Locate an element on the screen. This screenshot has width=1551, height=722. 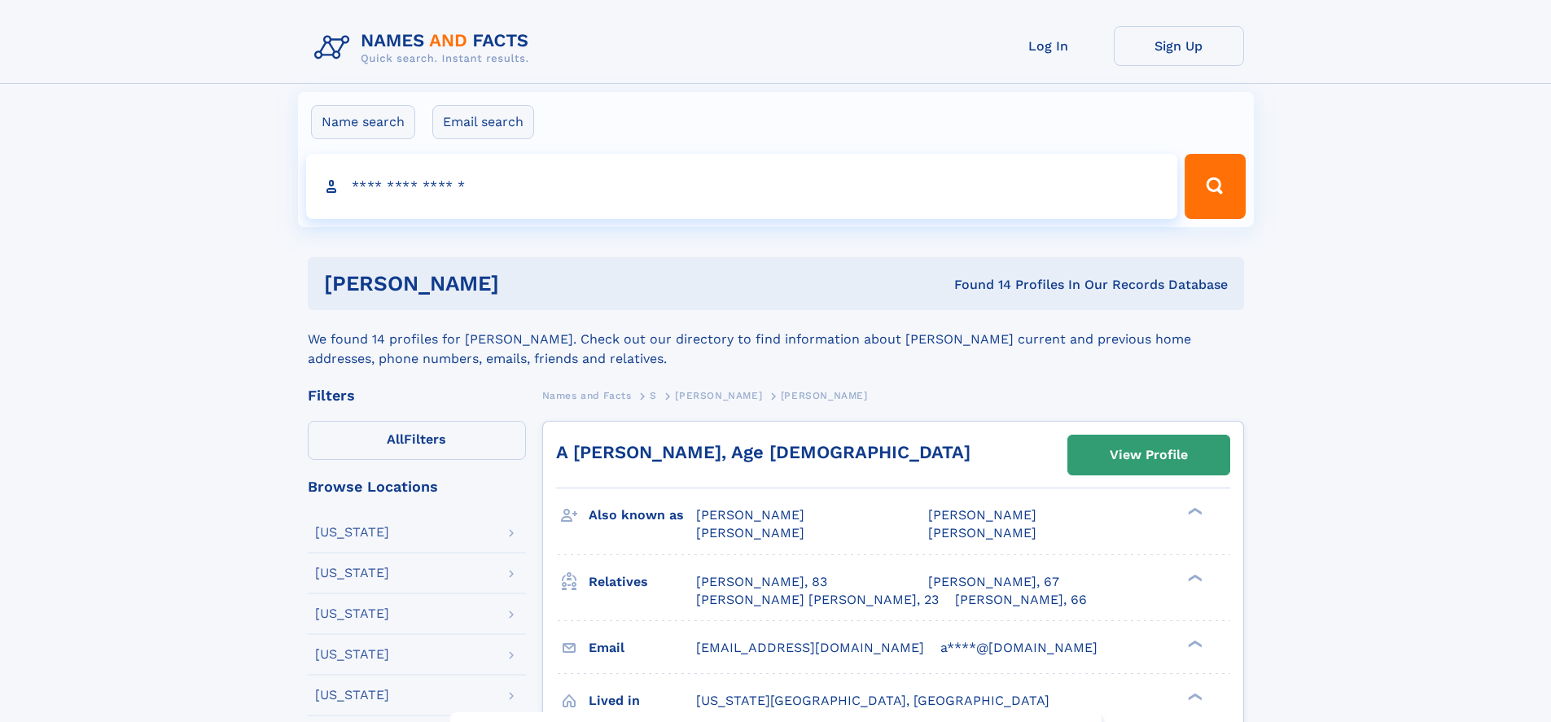
div: Filters is located at coordinates (417, 396).